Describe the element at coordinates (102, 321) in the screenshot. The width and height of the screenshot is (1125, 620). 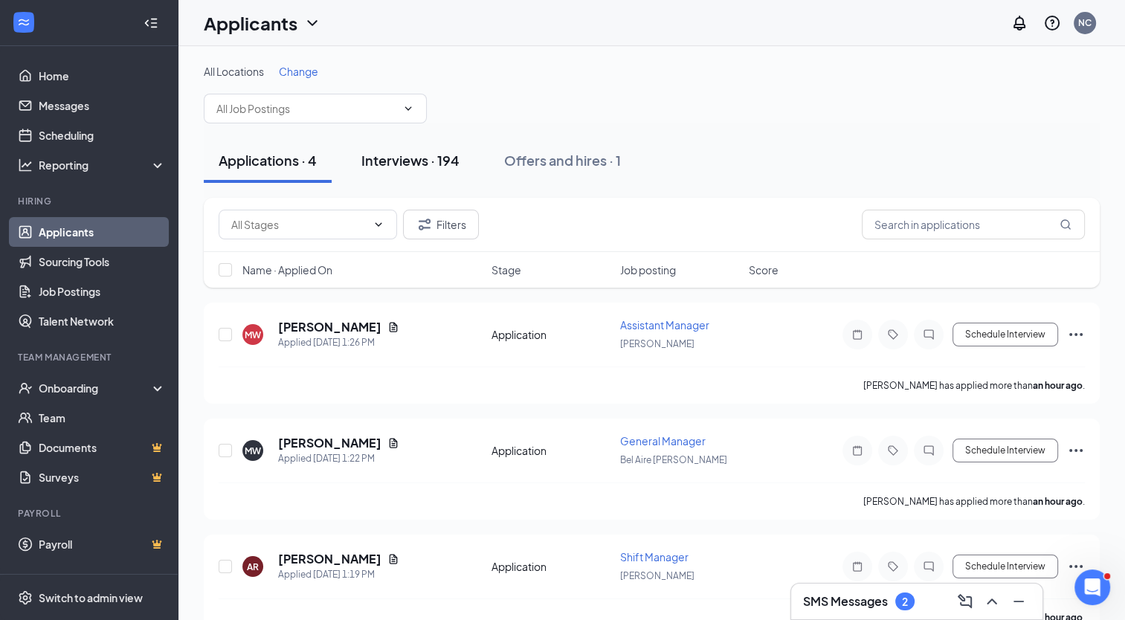
I see `a: Talent Network` at that location.